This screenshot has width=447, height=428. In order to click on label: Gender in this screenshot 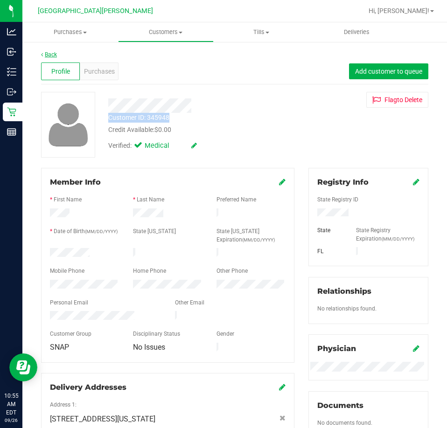, I will do `click(225, 334)`.